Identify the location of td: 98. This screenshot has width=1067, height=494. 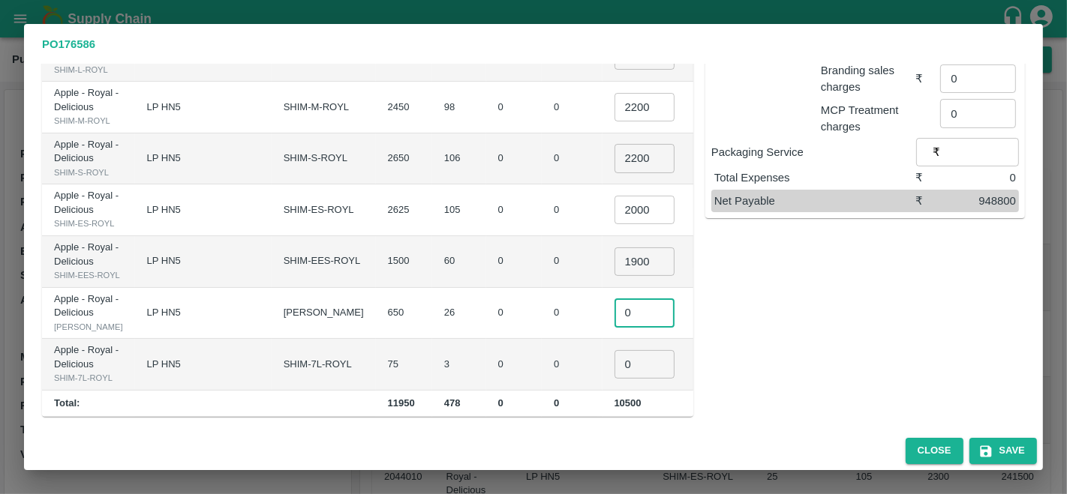
(459, 107).